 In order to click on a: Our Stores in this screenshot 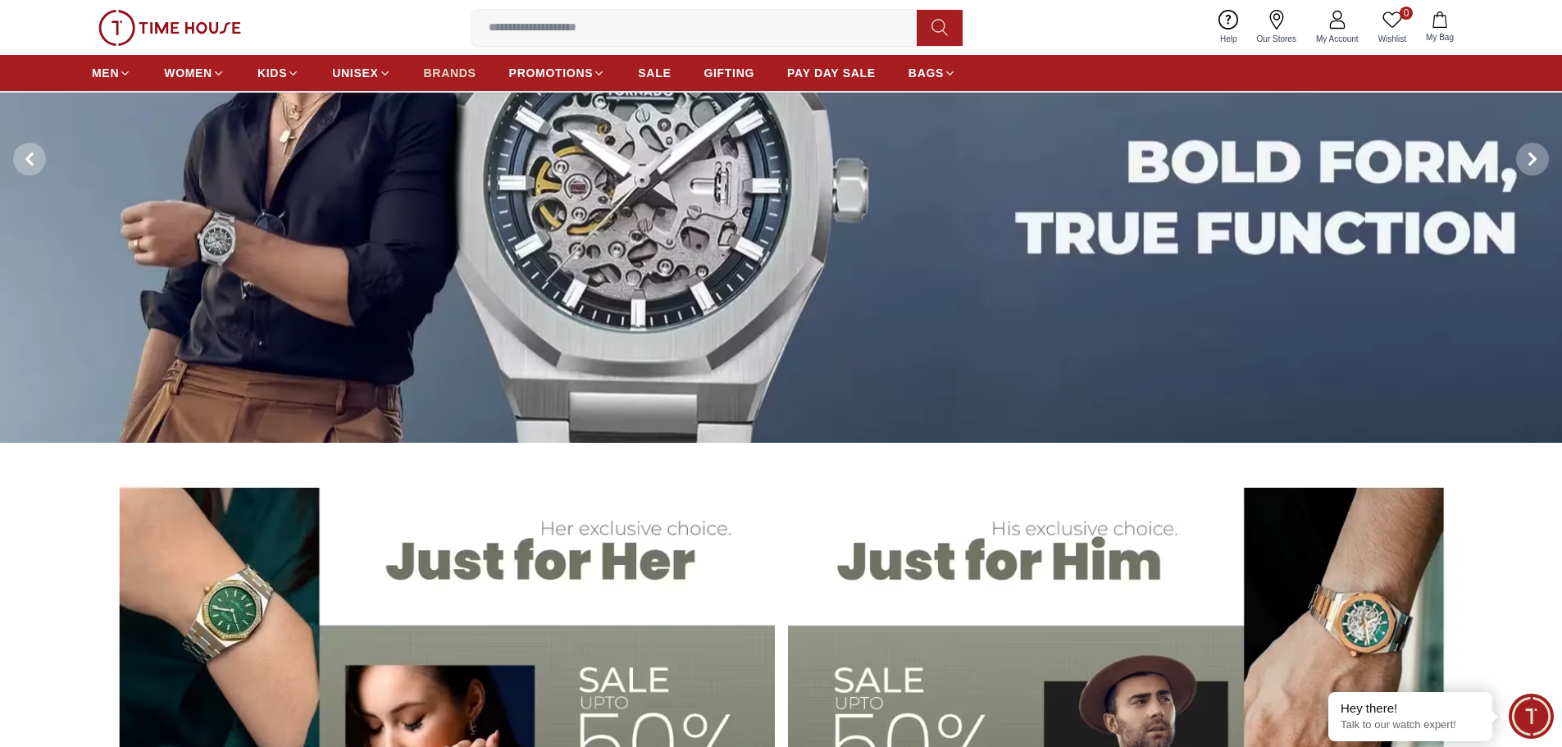, I will do `click(1276, 27)`.